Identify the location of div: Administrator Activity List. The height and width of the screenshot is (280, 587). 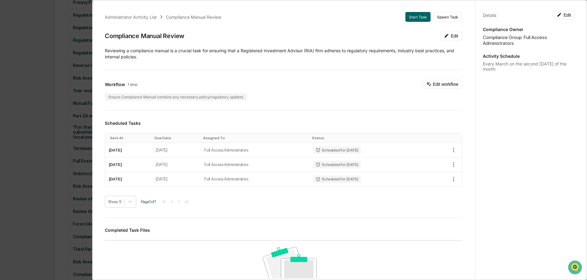
(131, 17).